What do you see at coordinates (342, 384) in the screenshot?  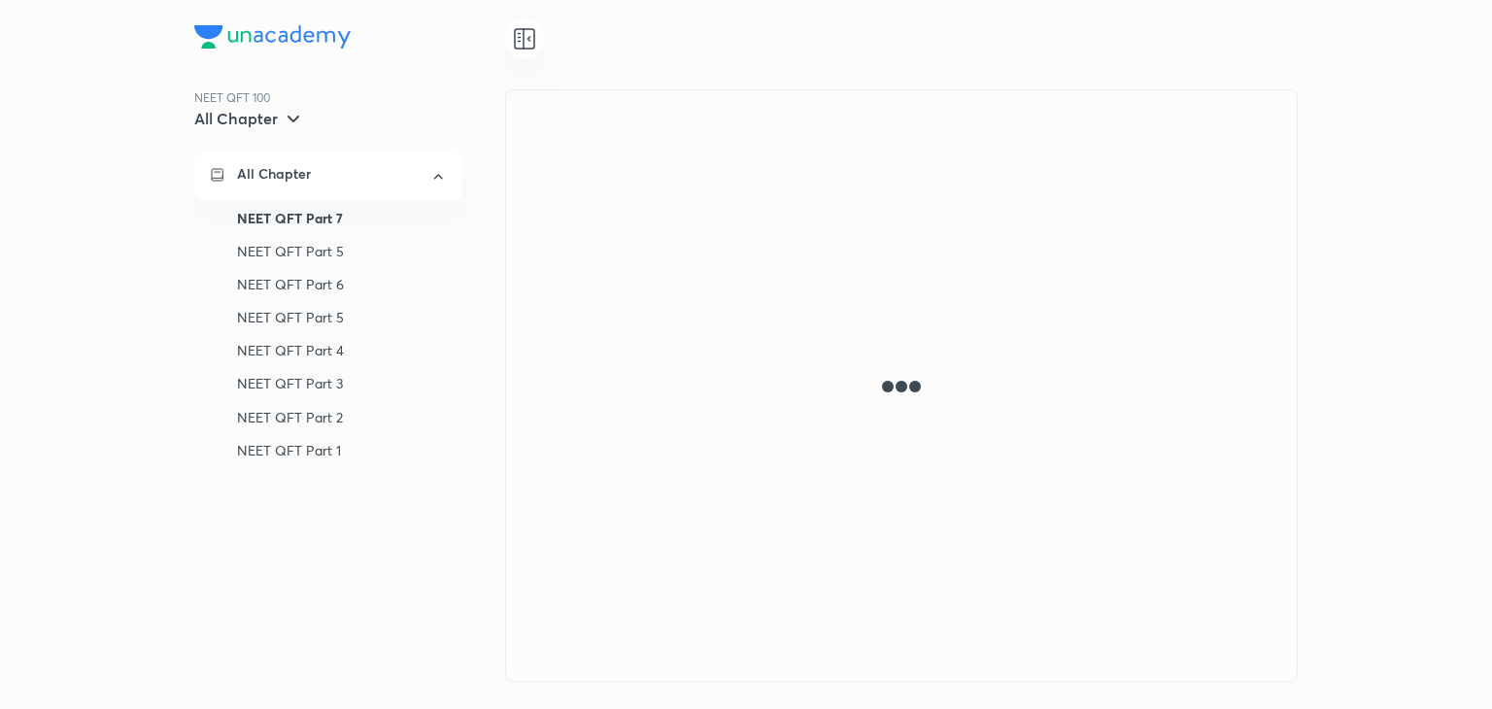 I see `div: NEET QFT Part 3` at bounding box center [342, 384].